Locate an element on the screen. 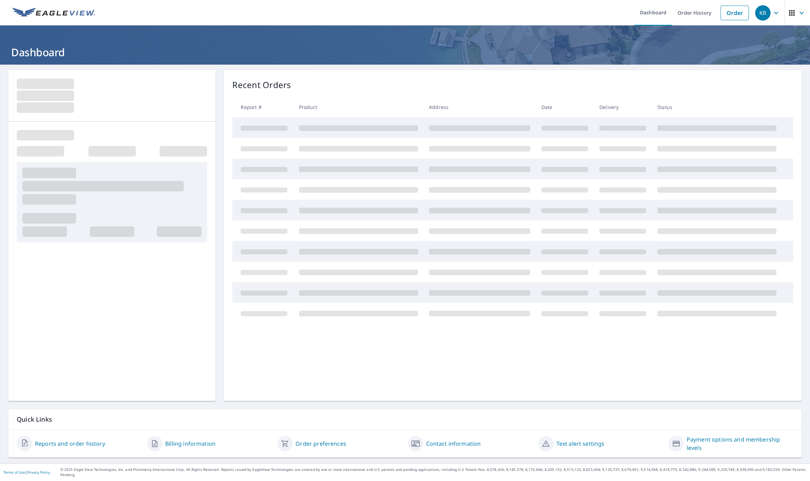 This screenshot has width=810, height=481. th: Delivery is located at coordinates (623, 107).